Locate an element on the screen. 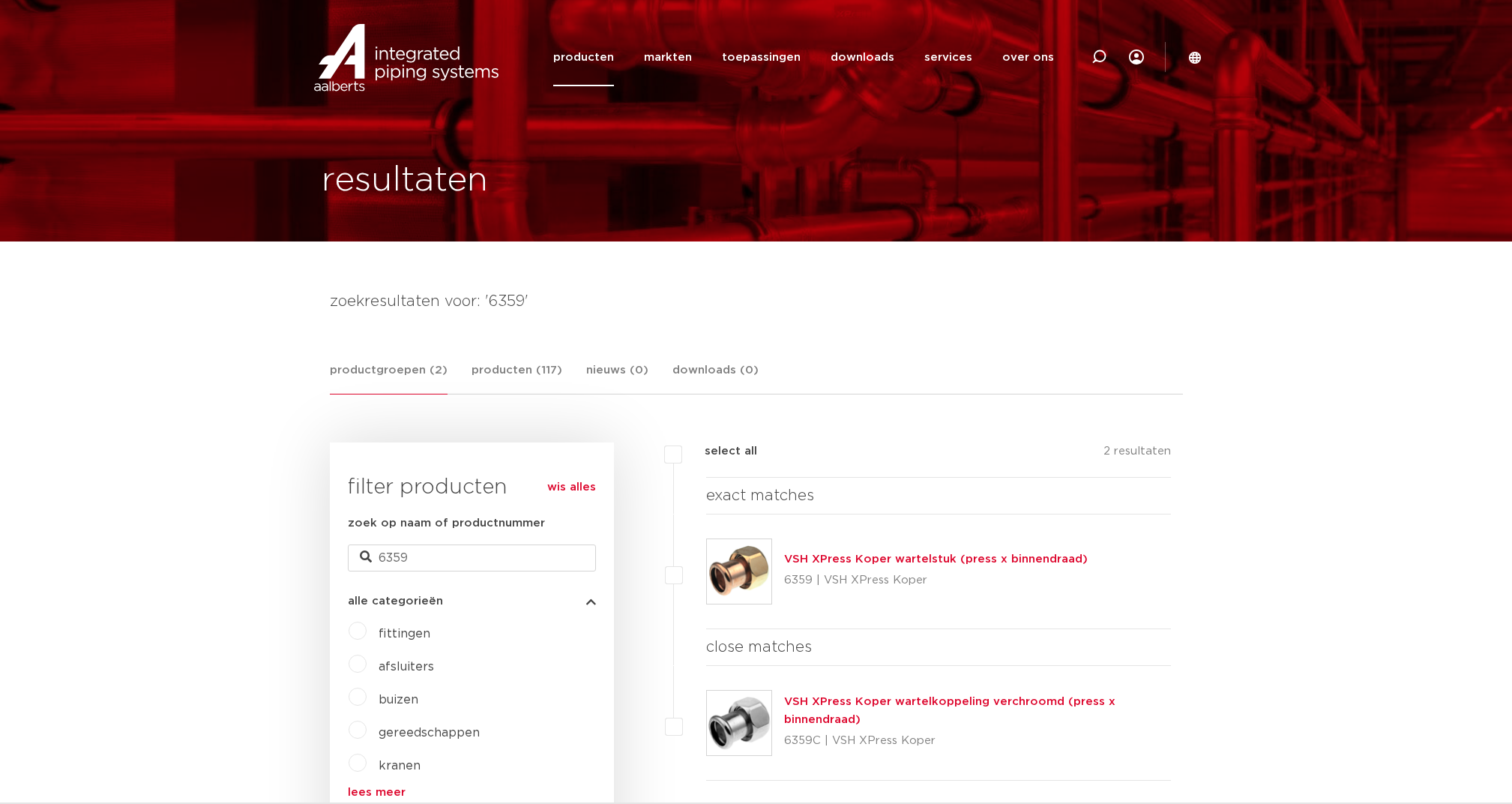 This screenshot has width=1512, height=804. h4: close matches is located at coordinates (938, 647).